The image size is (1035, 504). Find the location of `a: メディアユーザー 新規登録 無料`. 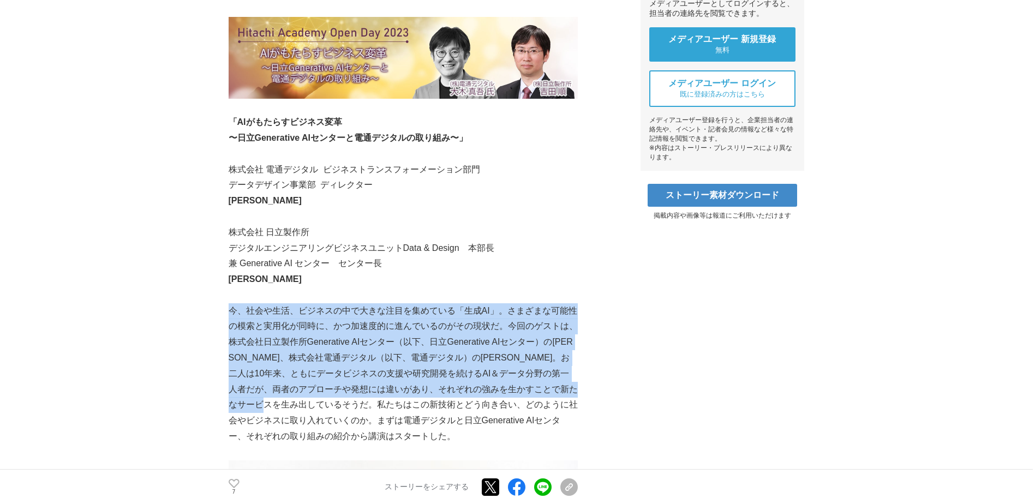

a: メディアユーザー 新規登録 無料 is located at coordinates (723, 44).